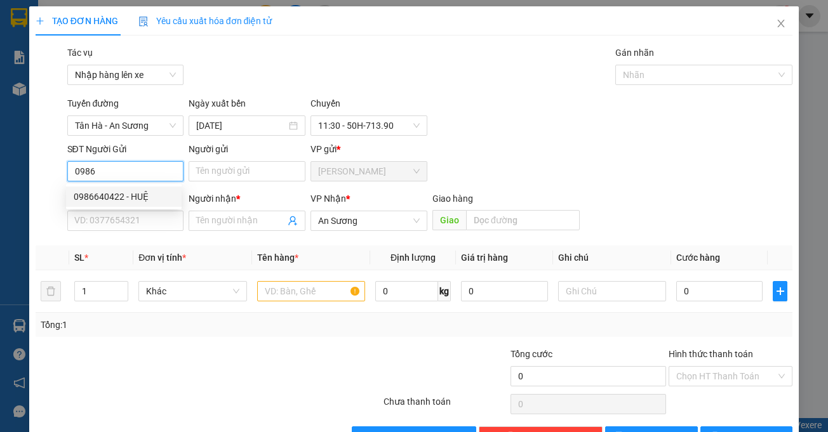  I want to click on div: Chuyến, so click(369, 106).